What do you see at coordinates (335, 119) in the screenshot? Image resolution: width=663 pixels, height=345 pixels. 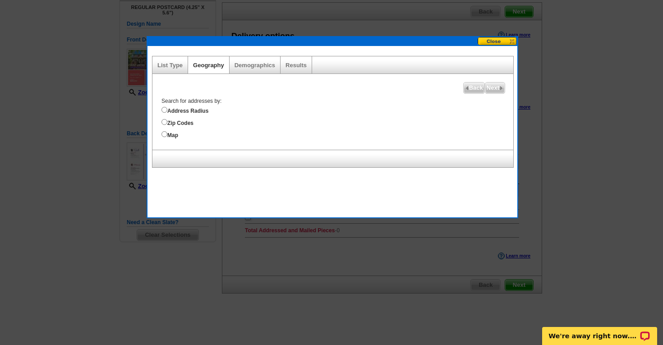 I see `div: Search for addresses by:` at bounding box center [335, 119].